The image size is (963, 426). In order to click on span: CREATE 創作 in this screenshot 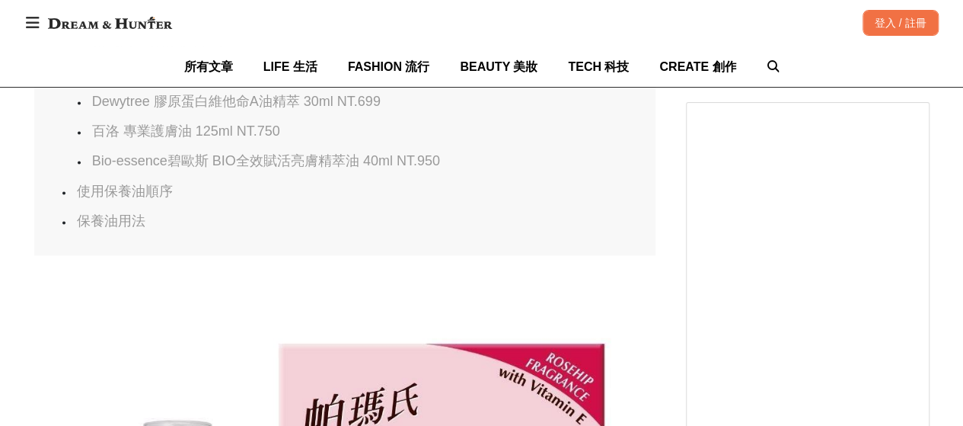, I will do `click(697, 66)`.